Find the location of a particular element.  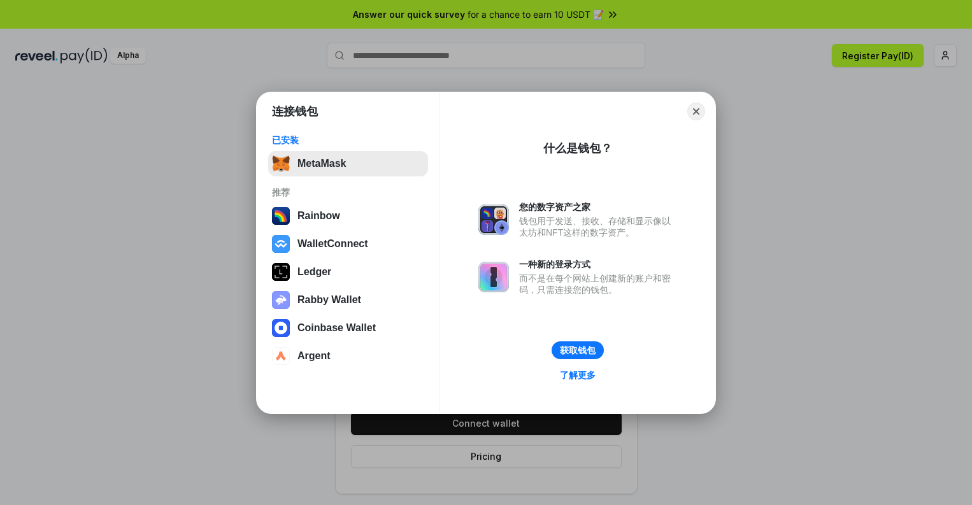

button: MetaMask is located at coordinates (348, 164).